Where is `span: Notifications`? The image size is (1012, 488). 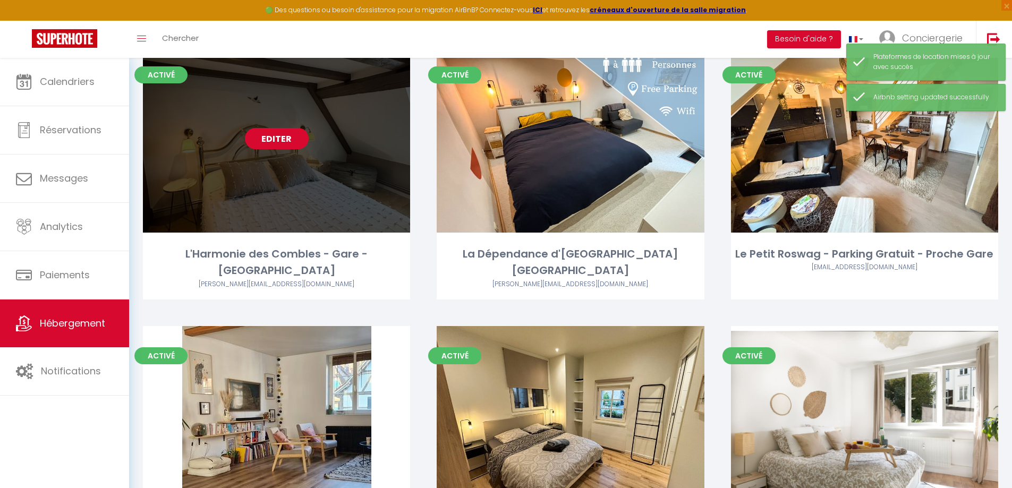
span: Notifications is located at coordinates (71, 371).